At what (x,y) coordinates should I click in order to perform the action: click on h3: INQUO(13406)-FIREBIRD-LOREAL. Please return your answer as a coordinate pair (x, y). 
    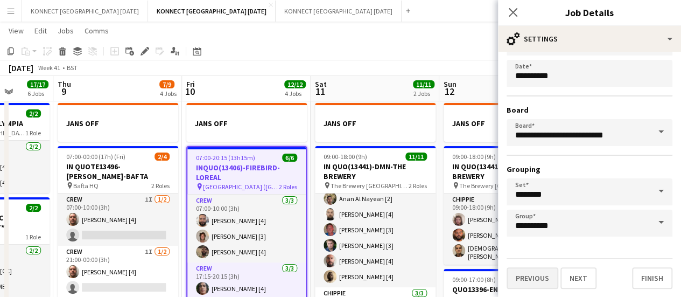
    Looking at the image, I should click on (247, 172).